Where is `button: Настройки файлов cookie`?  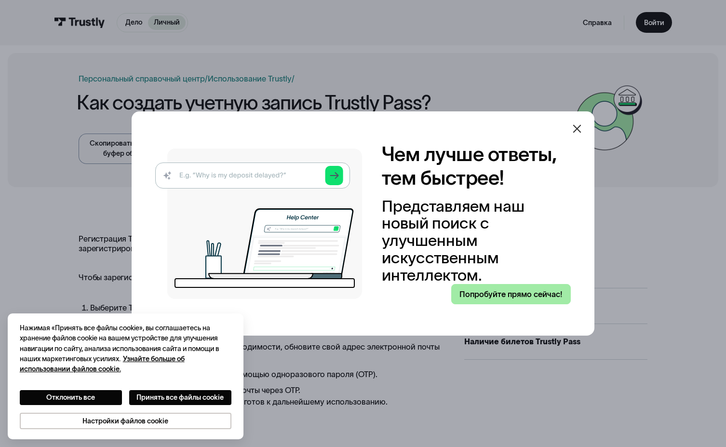
button: Настройки файлов cookie is located at coordinates (125, 421).